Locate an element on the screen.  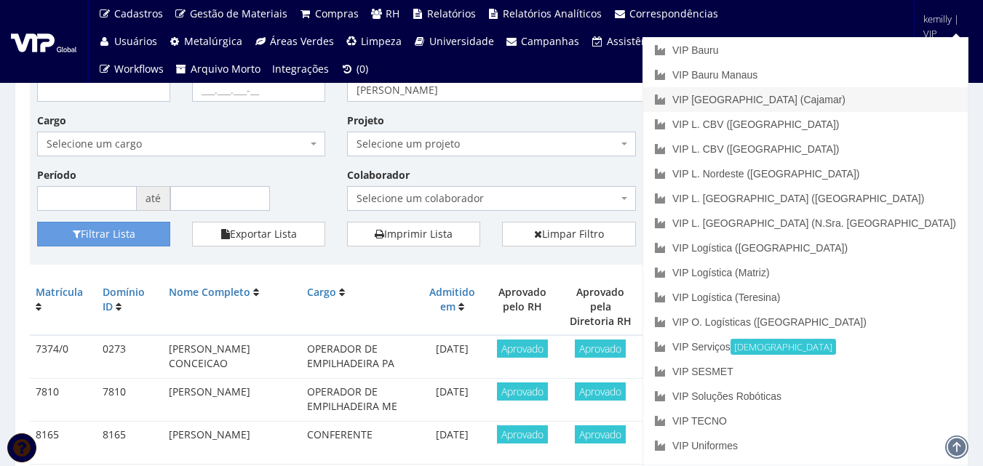
a: Cargo is located at coordinates (322, 292).